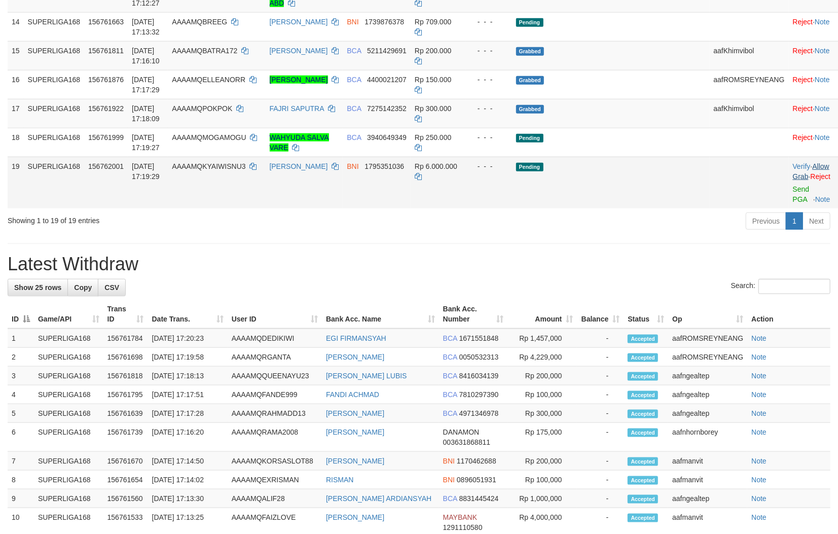 This screenshot has height=534, width=838. I want to click on td: 18, so click(16, 142).